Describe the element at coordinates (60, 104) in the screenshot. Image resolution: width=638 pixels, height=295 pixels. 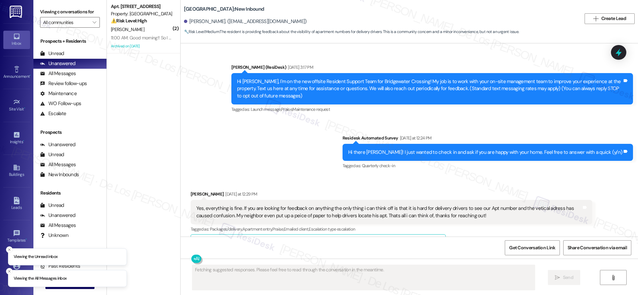
I see `div: WO Follow-ups` at that location.